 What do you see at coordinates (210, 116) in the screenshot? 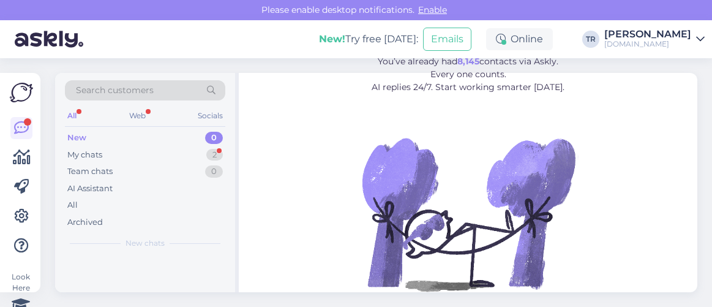
I see `div: Socials` at bounding box center [210, 116].